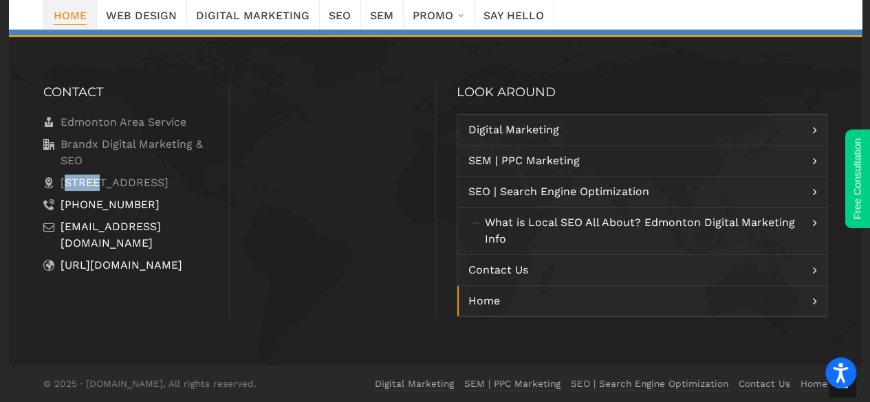 The image size is (870, 402). I want to click on span: Say Hello, so click(514, 14).